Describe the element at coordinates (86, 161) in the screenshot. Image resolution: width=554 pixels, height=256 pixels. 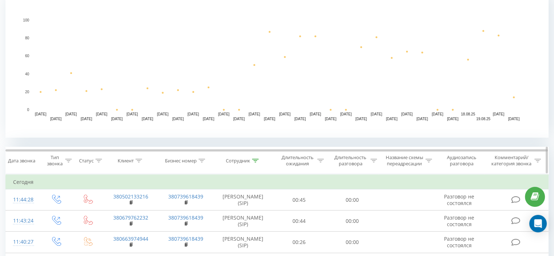
I see `div: Статус` at that location.